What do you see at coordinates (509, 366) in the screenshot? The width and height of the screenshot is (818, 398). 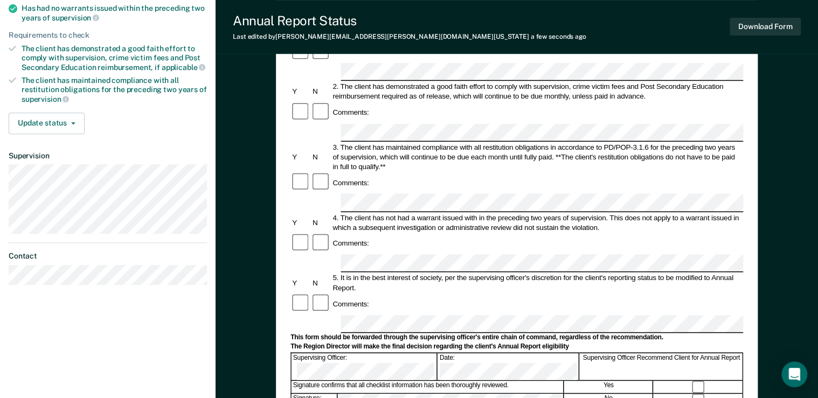 I see `div: Date:` at bounding box center [509, 366].